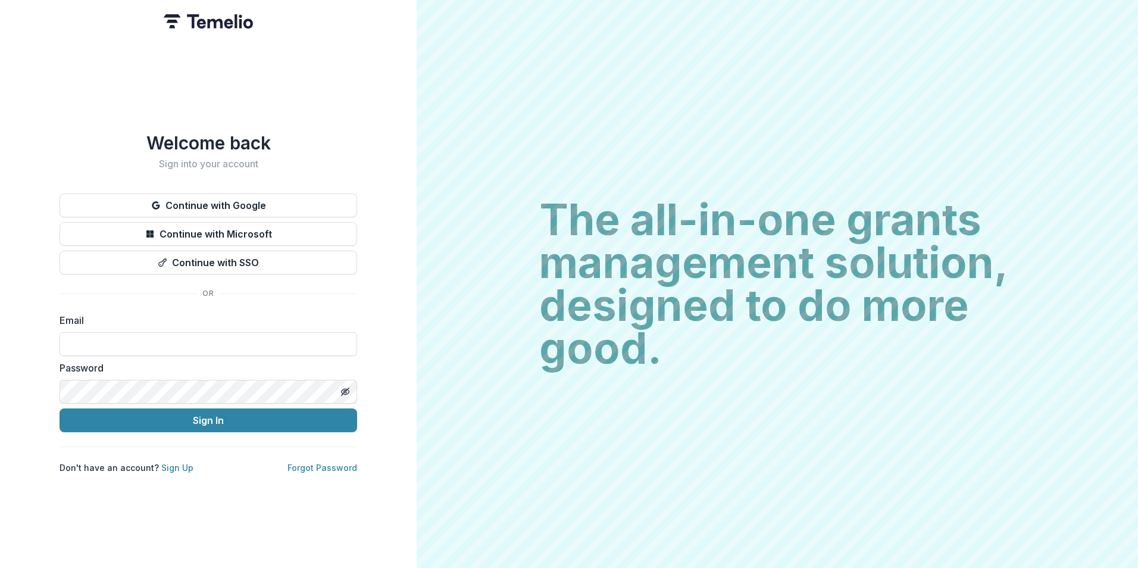  What do you see at coordinates (126, 467) in the screenshot?
I see `p: Don't have an account?` at bounding box center [126, 467].